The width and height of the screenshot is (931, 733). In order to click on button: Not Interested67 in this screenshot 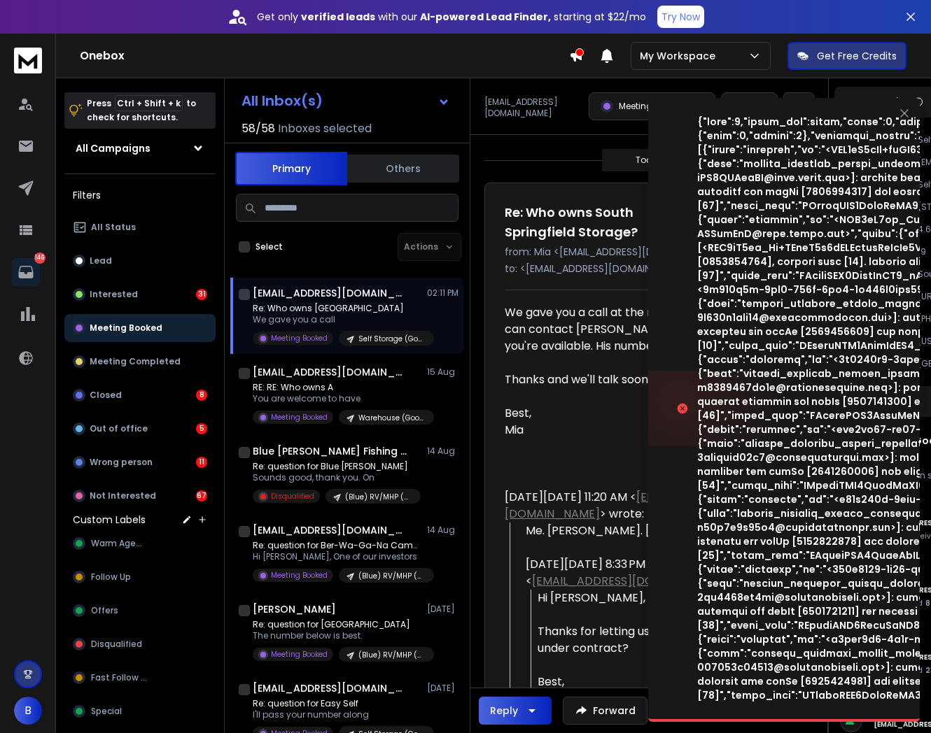, I will do `click(140, 496)`.